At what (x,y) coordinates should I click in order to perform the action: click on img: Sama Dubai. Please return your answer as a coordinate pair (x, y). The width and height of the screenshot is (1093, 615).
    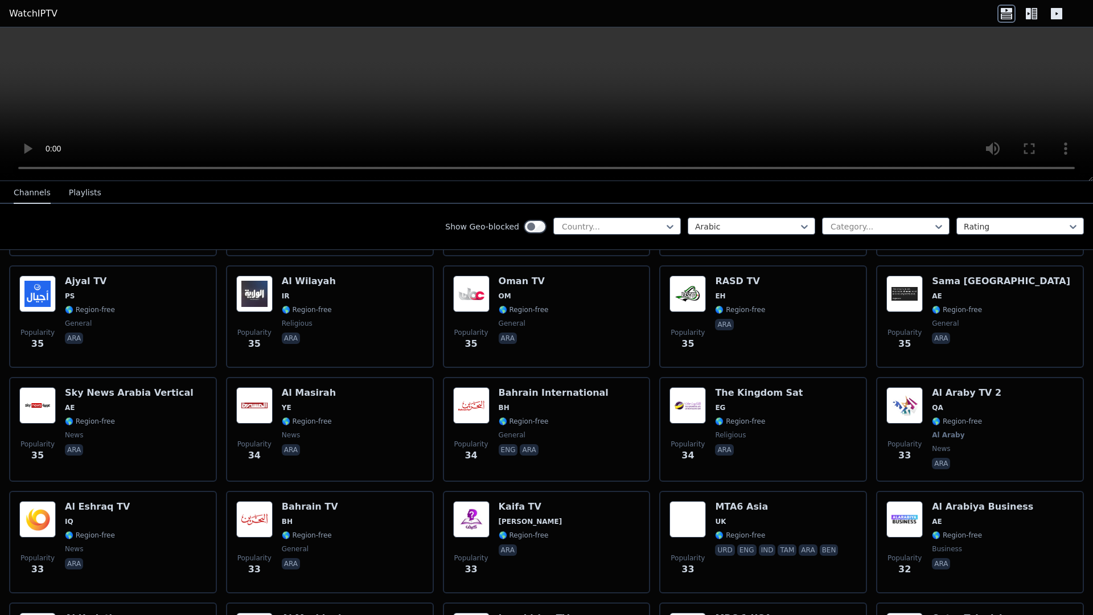
    Looking at the image, I should click on (905, 294).